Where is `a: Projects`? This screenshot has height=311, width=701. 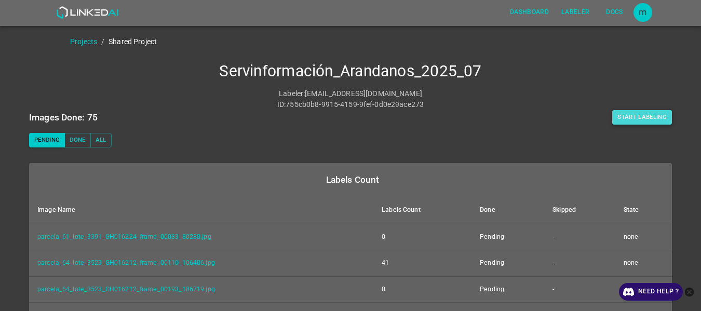
a: Projects is located at coordinates (84, 42).